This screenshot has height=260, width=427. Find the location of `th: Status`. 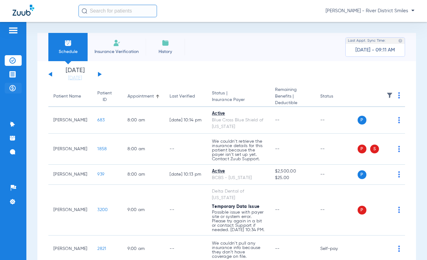

th: Status is located at coordinates (336, 97).